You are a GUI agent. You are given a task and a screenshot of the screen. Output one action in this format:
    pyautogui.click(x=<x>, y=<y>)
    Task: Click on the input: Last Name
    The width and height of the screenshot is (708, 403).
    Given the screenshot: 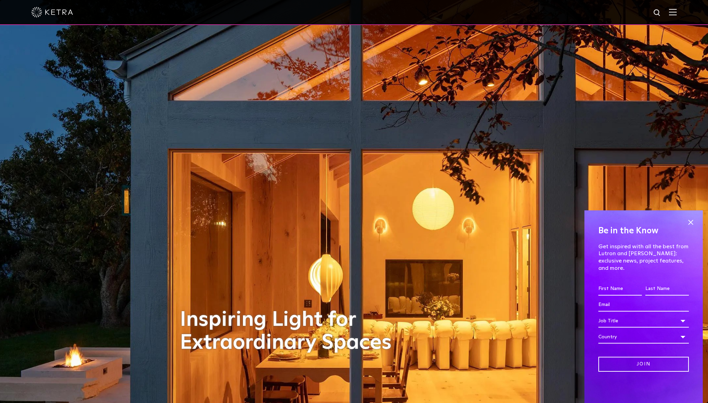 What is the action you would take?
    pyautogui.click(x=667, y=289)
    